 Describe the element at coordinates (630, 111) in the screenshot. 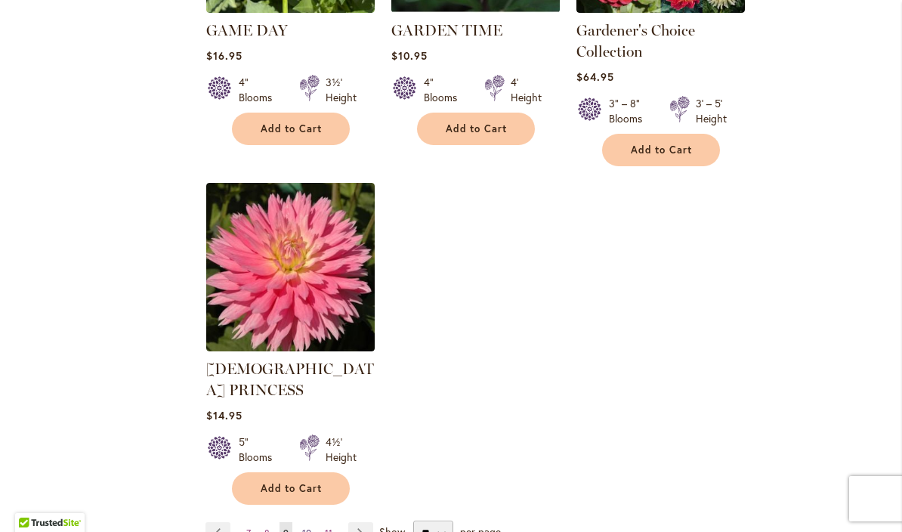

I see `div: 3" – 8" Blooms` at that location.